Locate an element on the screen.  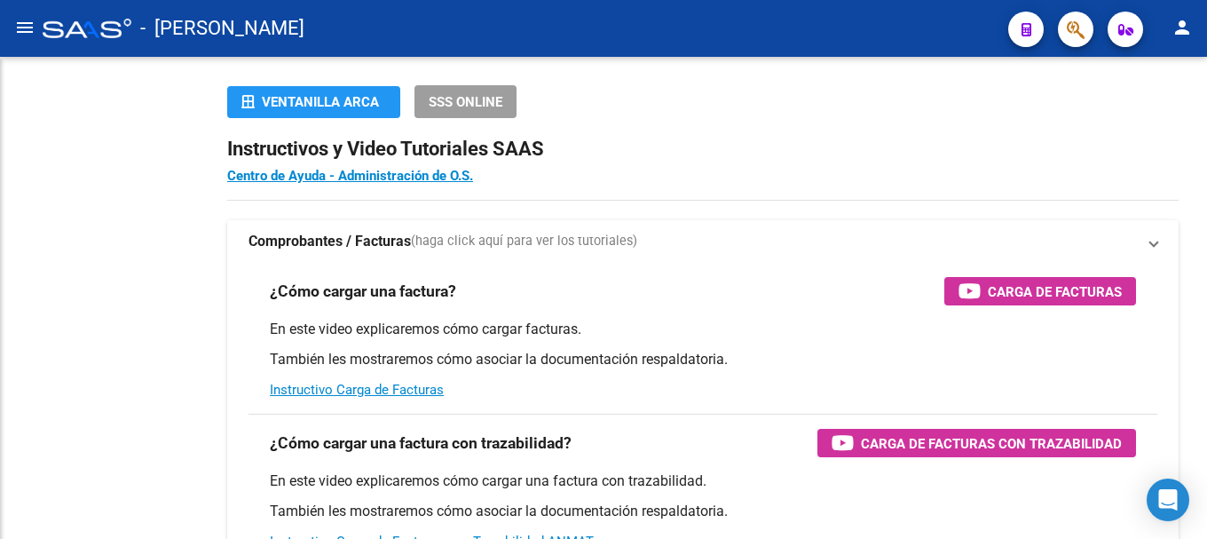
div: Ventanilla ARCA is located at coordinates (313, 102).